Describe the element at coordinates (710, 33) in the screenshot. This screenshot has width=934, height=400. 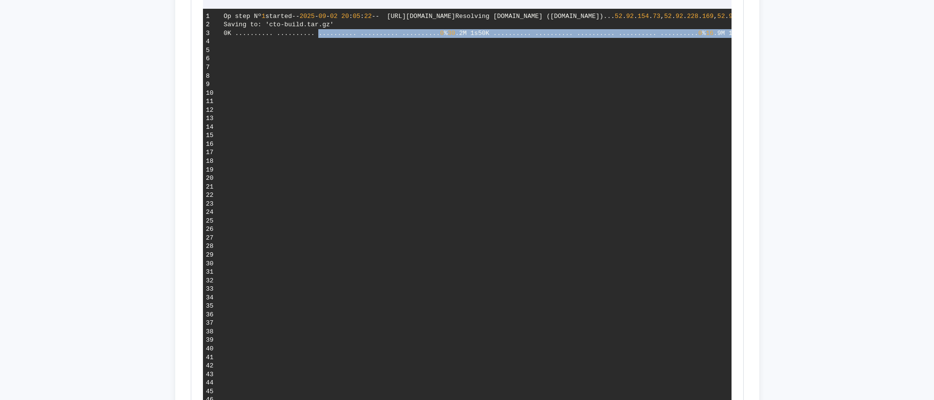
I see `span: 16` at that location.